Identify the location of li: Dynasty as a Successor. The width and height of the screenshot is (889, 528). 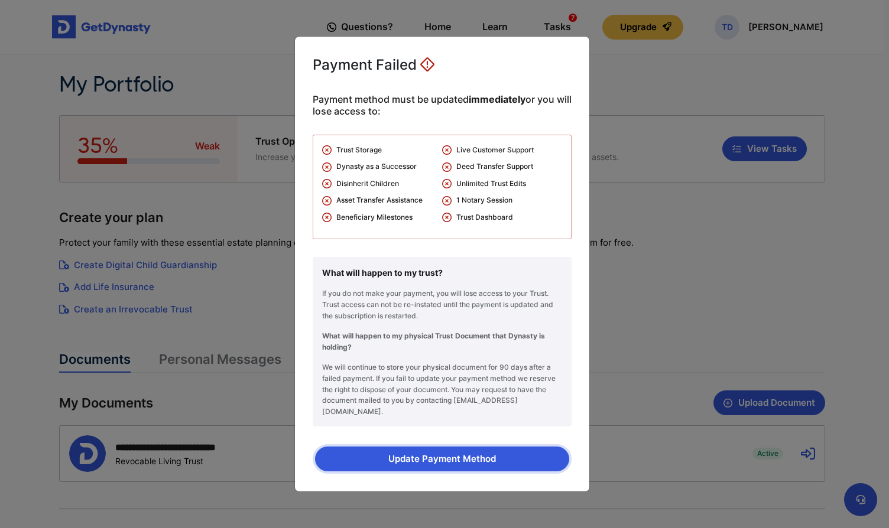
(382, 170).